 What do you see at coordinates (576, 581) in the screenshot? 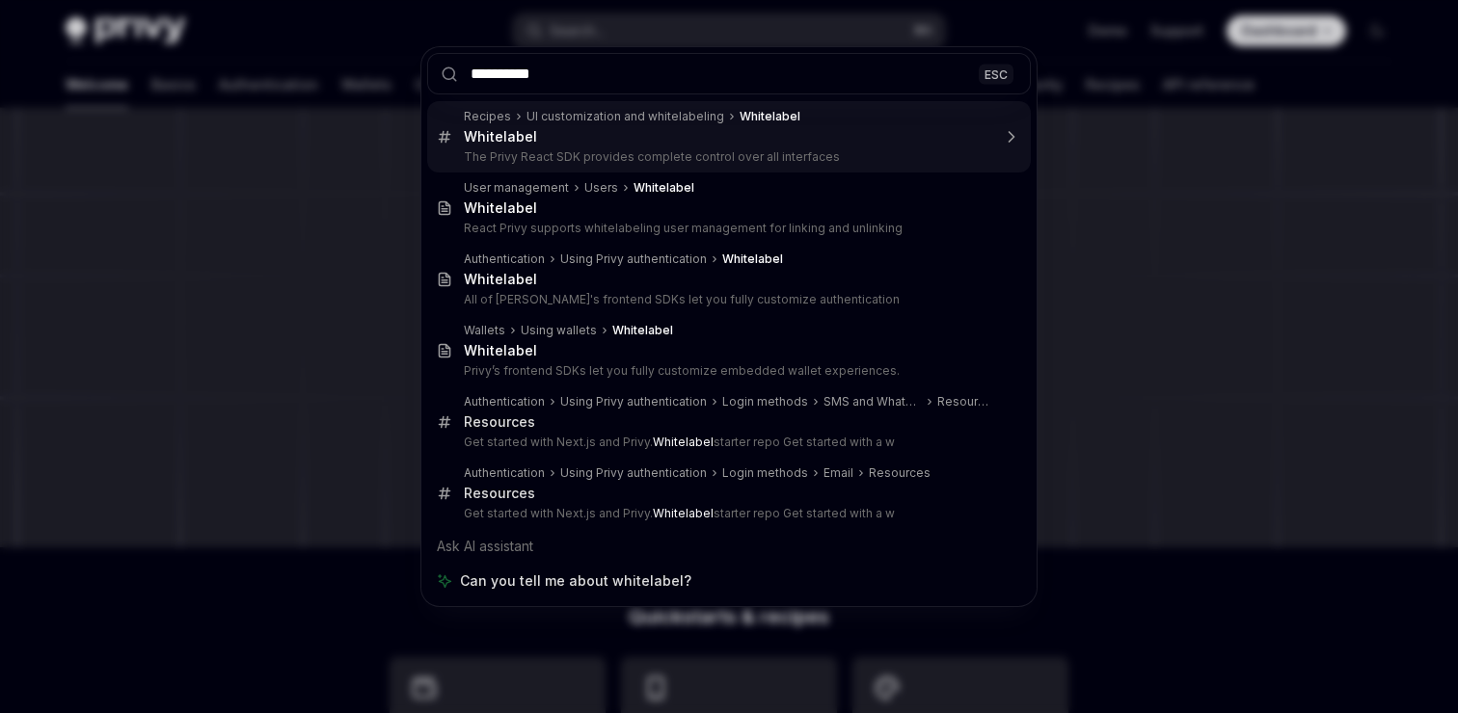
I see `span: Can you tell me about whitelabel?` at bounding box center [576, 581].